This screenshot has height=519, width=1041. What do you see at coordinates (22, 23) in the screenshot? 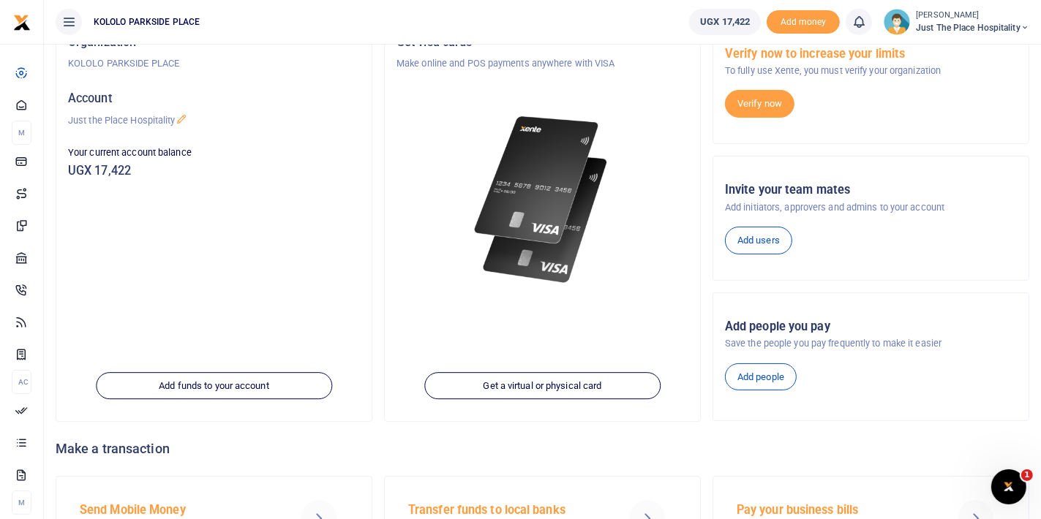
I see `img: logo-small` at bounding box center [22, 23].